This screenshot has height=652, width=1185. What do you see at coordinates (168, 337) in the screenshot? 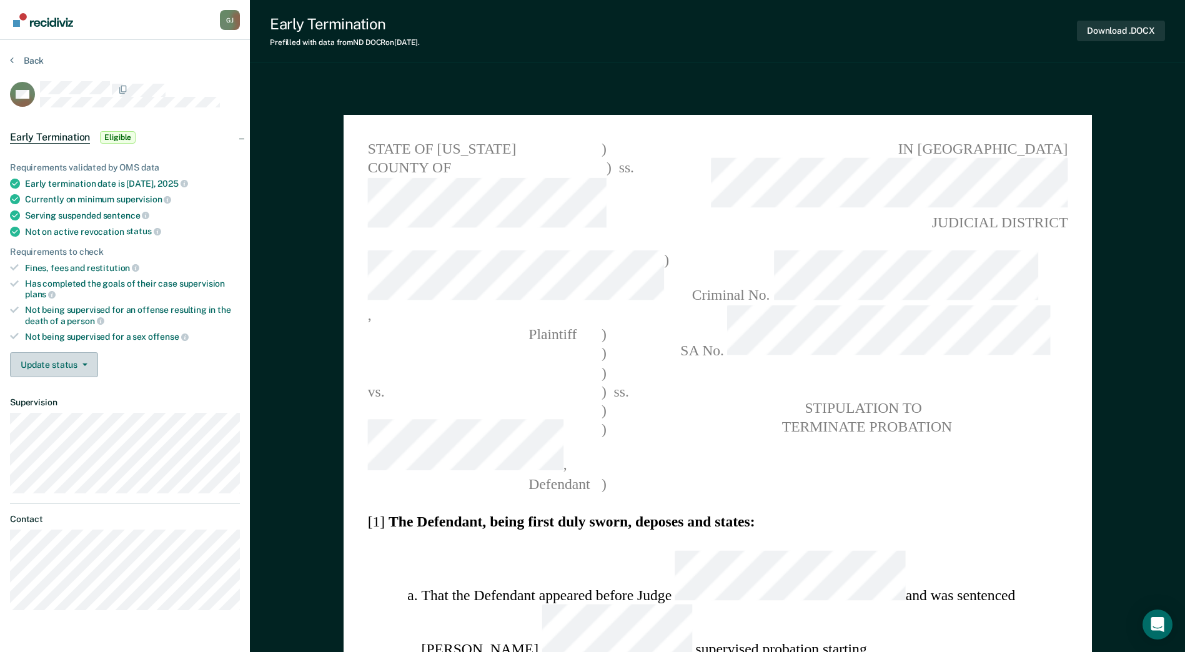
I see `span: offense` at bounding box center [168, 337].